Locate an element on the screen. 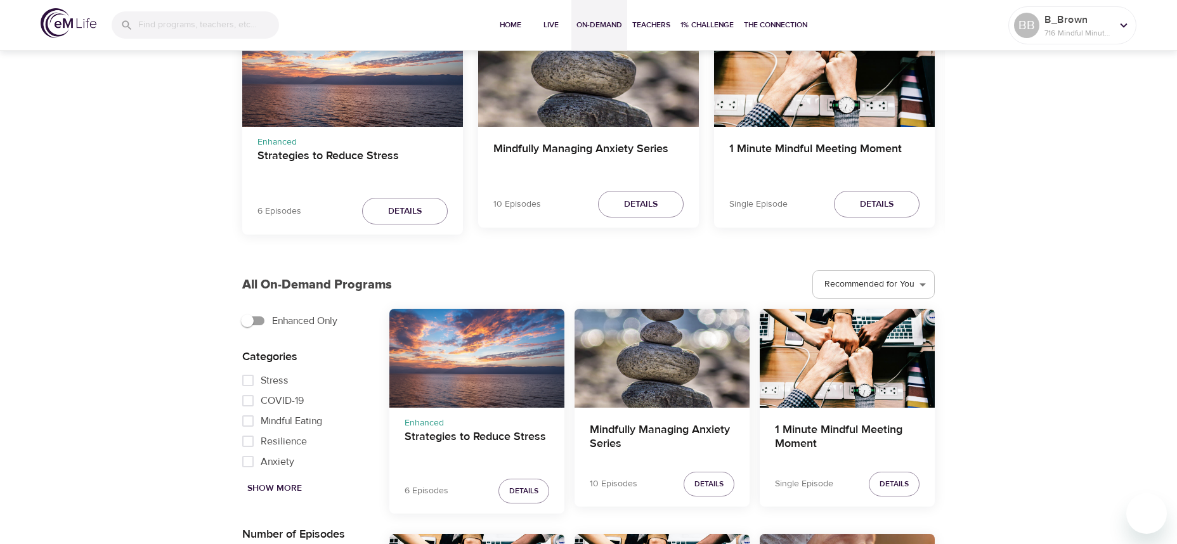 Image resolution: width=1177 pixels, height=544 pixels. input: Find programs, teachers, etc... is located at coordinates (209, 25).